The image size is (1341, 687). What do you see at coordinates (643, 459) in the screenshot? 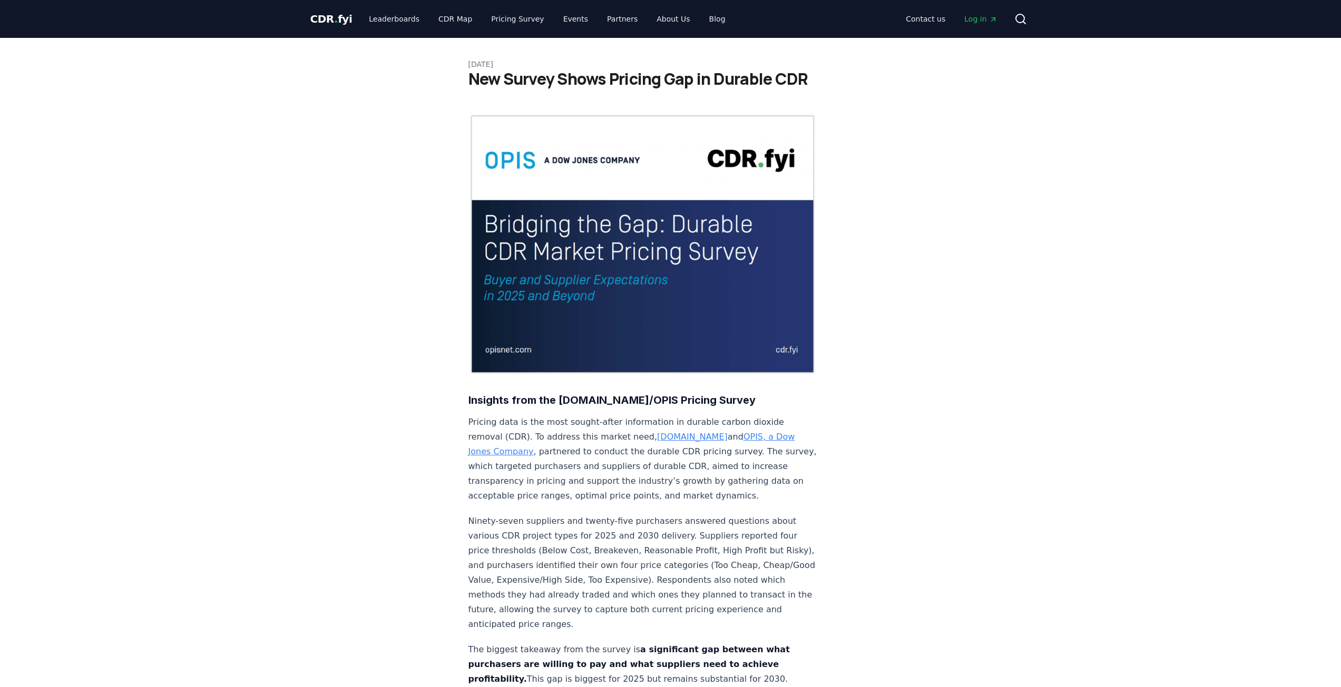
I see `p: Pricing data is the most sought-after information in durable carbon dioxide removal (CDR). To add...` at bounding box center [643, 459].